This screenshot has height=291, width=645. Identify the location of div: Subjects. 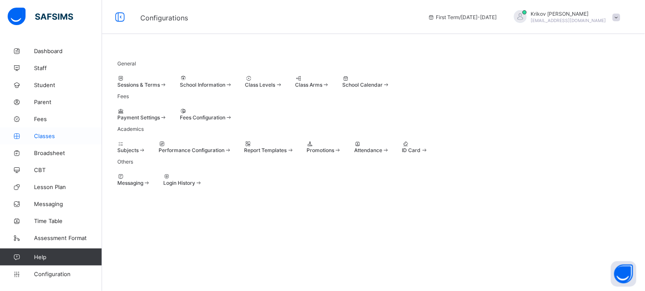
(131, 147).